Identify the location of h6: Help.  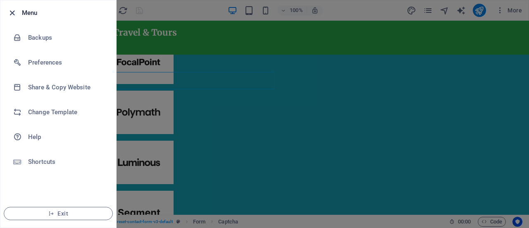
(66, 137).